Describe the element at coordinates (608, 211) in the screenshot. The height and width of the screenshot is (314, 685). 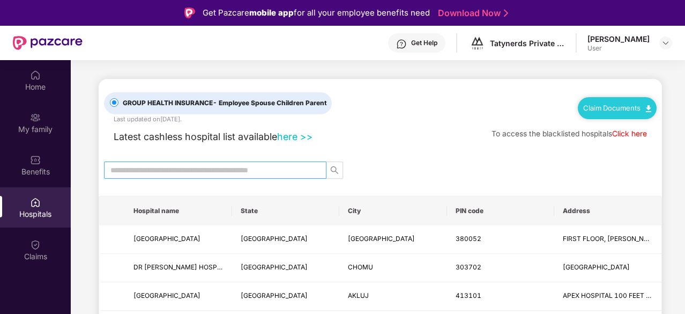
I see `th: Address` at that location.